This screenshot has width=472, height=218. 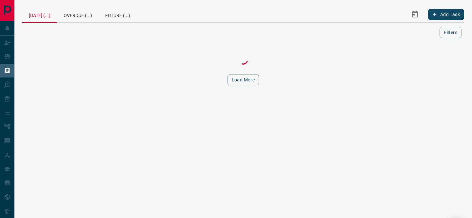 I want to click on div: Overdue (...), so click(x=78, y=14).